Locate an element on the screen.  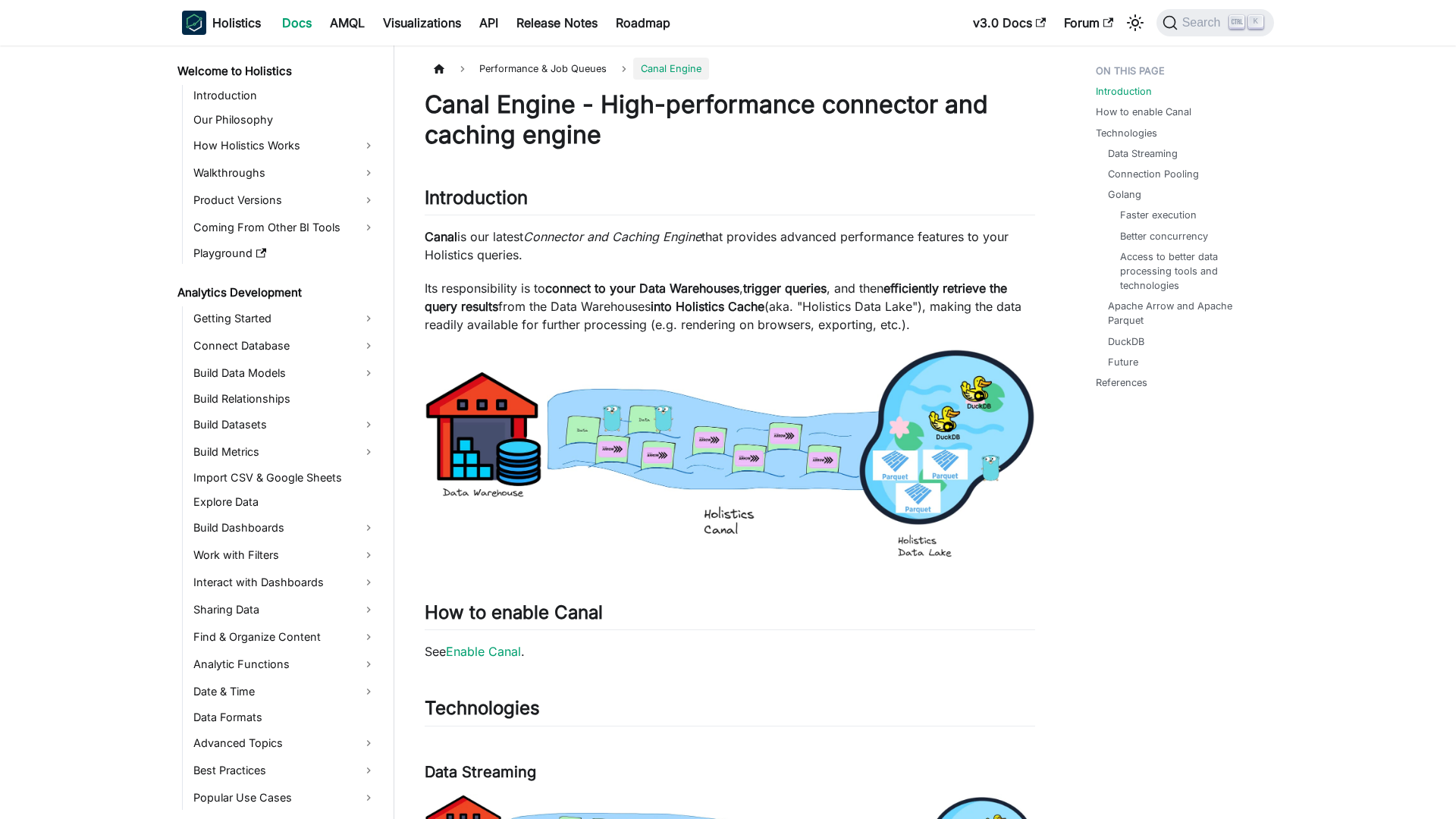
a: DuckDB is located at coordinates (1126, 341).